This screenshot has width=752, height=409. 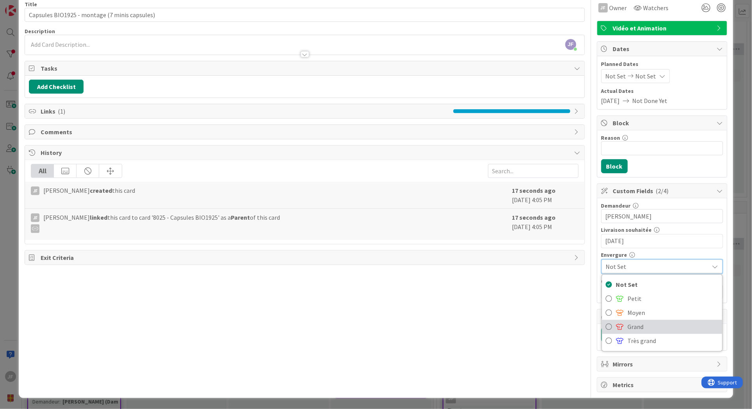 I want to click on span: Planned Dates, so click(x=662, y=64).